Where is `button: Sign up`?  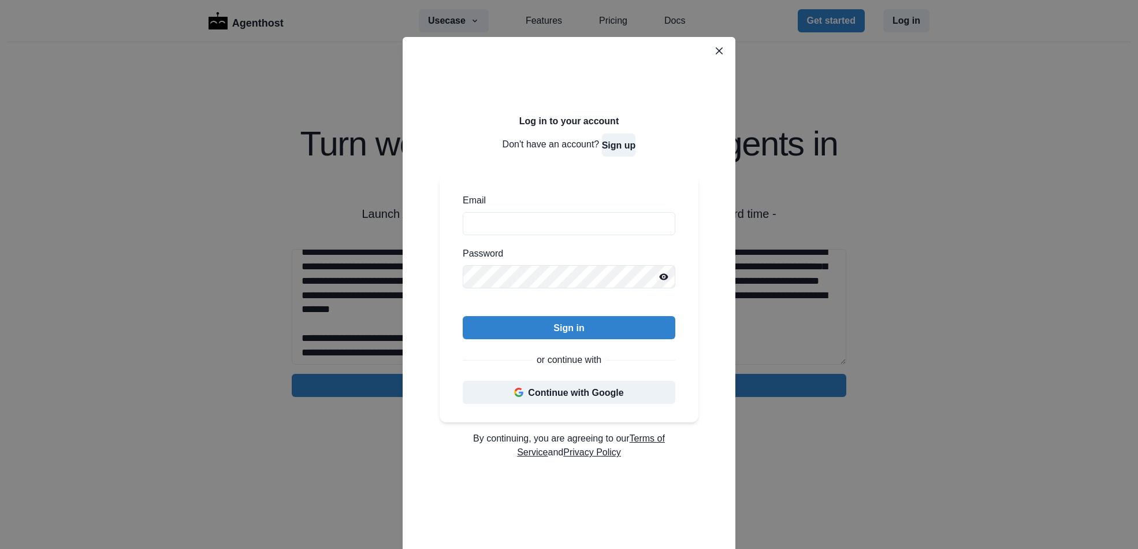
button: Sign up is located at coordinates (619, 145).